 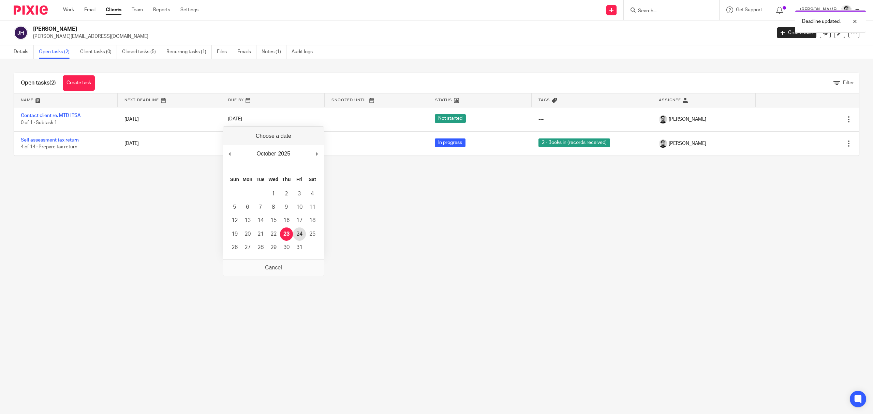 What do you see at coordinates (312, 194) in the screenshot?
I see `button: 4` at bounding box center [312, 194].